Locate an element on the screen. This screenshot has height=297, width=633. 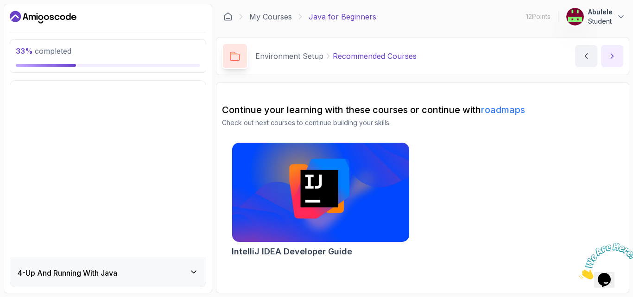
h3: 4 - Up And Running With Java is located at coordinates (67, 273).